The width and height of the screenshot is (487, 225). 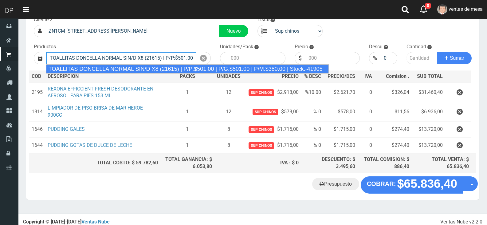 What do you see at coordinates (101, 92) in the screenshot?
I see `a: REXONA EFFICCIENT FRESH DESODORANTE EN AEROSOL PARA PIES 153 ML` at bounding box center [101, 92].